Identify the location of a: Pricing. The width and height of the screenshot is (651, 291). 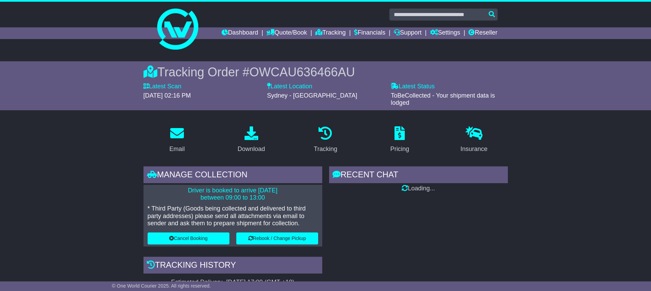
(400, 140).